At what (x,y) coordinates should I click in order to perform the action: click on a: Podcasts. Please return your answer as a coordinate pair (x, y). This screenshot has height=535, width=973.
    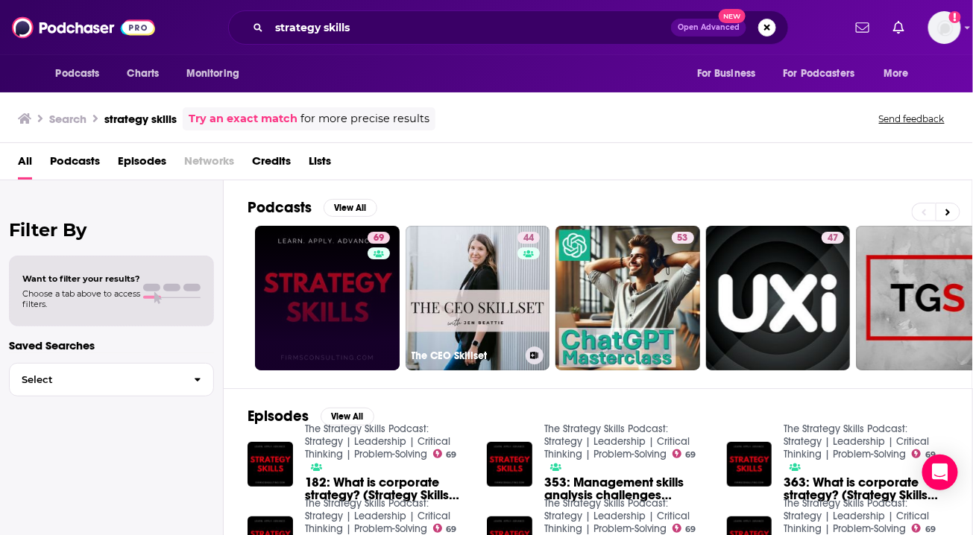
    Looking at the image, I should click on (75, 164).